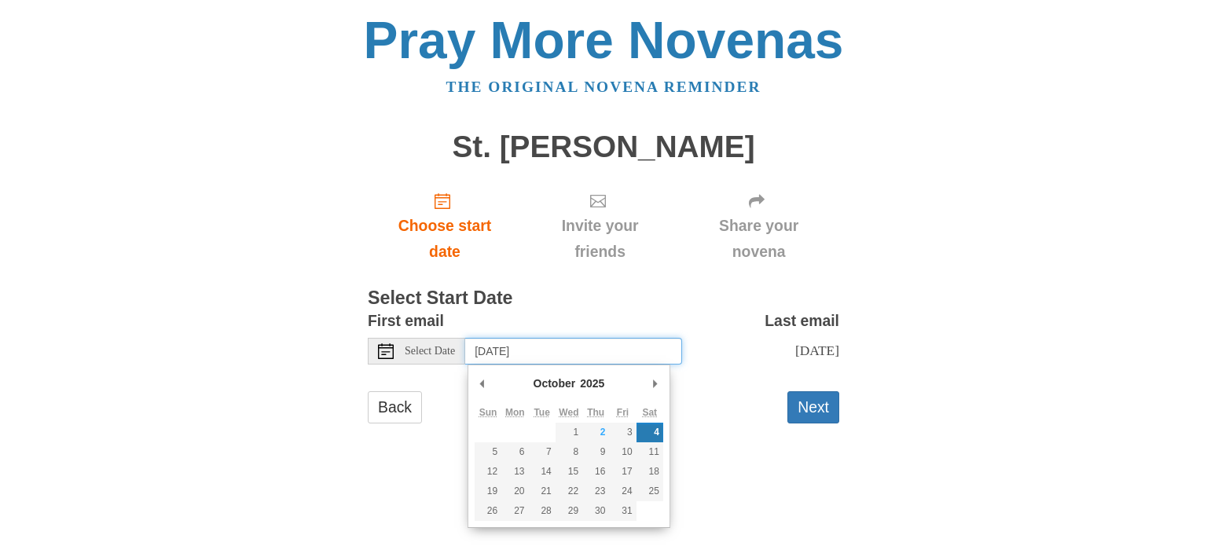 The width and height of the screenshot is (1207, 546). I want to click on abbr: Monday, so click(515, 413).